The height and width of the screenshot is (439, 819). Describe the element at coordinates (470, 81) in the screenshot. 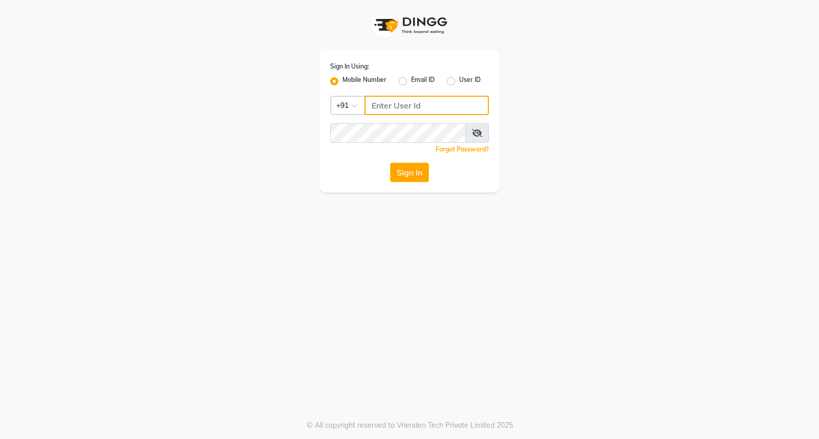

I see `label: User ID` at that location.